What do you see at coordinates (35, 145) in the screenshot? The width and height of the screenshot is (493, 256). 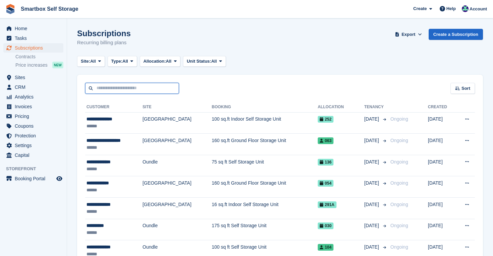 I see `span: Settings` at bounding box center [35, 145].